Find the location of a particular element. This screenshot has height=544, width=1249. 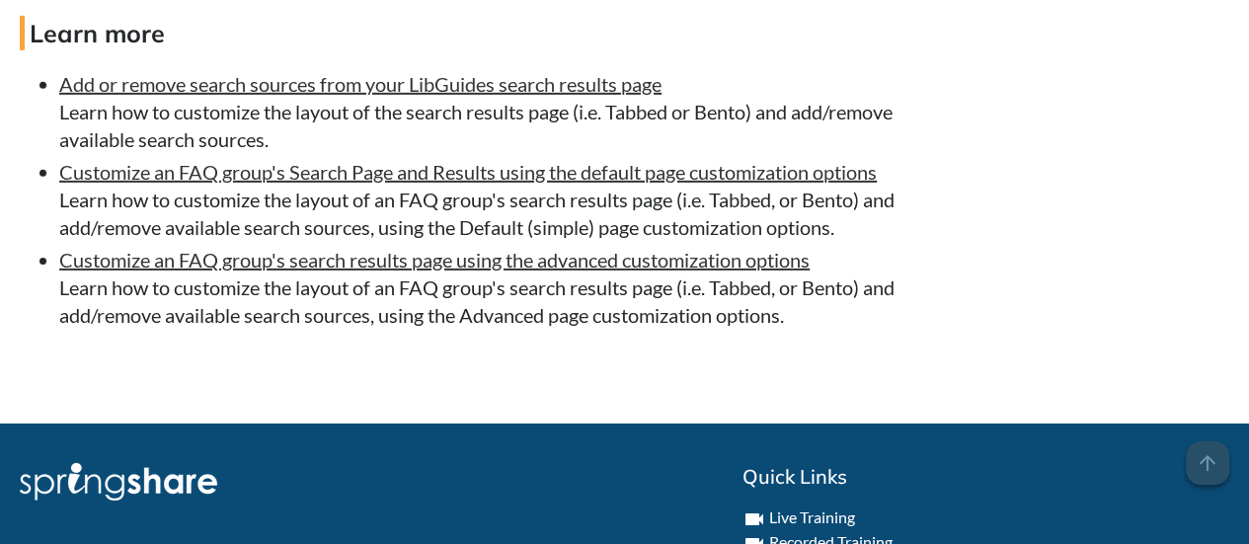

a: Add or remove search sources from your LibGuides search results page is located at coordinates (360, 84).